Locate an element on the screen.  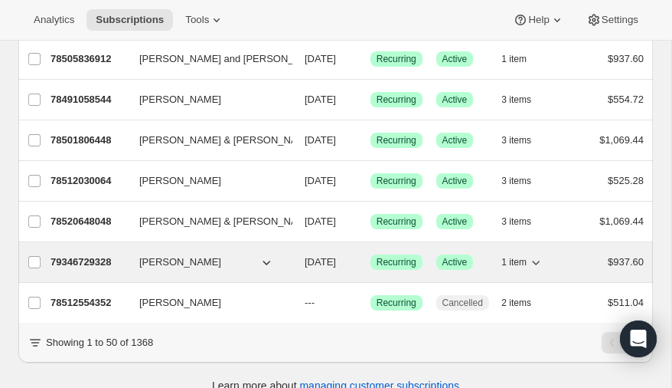
span: Cancelled is located at coordinates (463, 303).